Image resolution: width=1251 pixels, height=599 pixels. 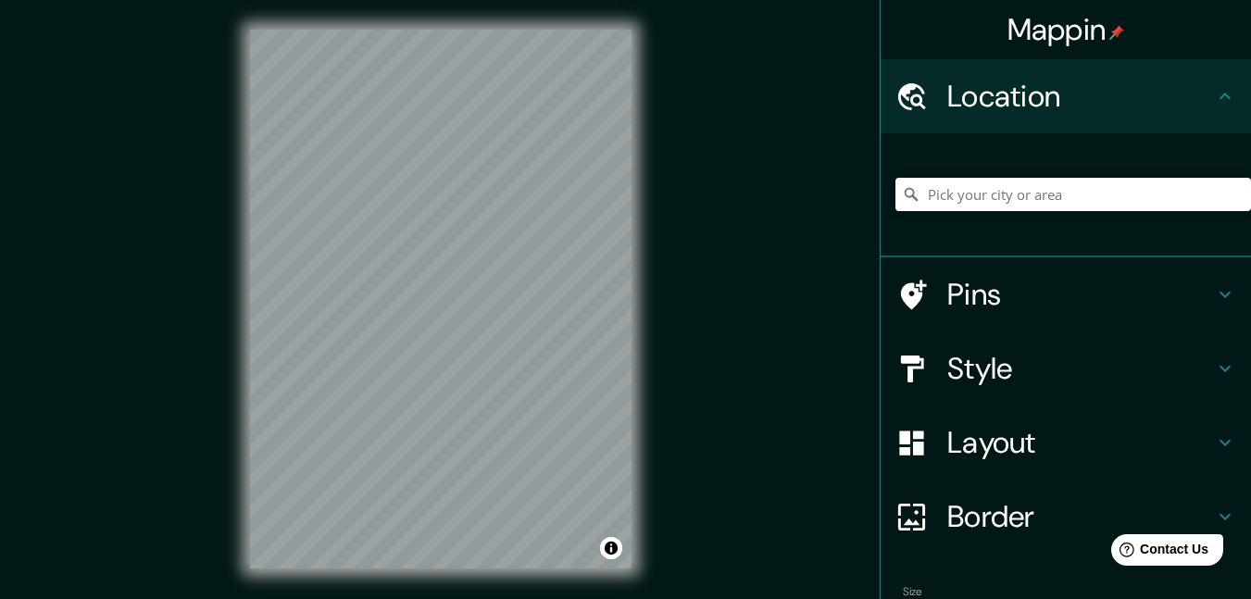 I want to click on canvas: Map, so click(x=441, y=299).